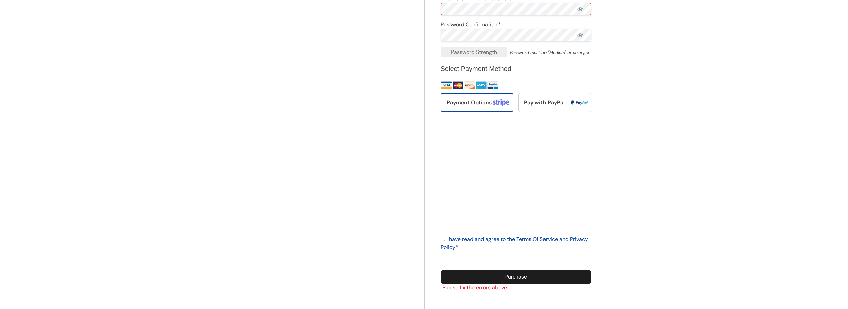  I want to click on div: Chat Widget, so click(831, 293).